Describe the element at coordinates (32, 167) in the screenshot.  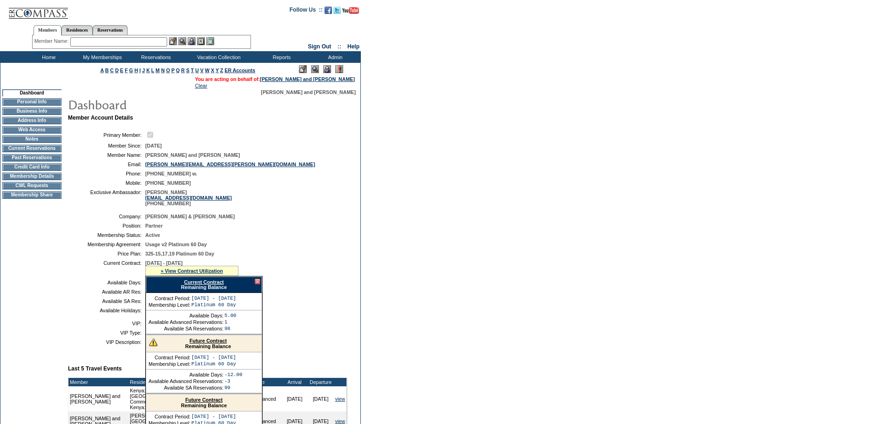
I see `td: Credit Card Info` at that location.